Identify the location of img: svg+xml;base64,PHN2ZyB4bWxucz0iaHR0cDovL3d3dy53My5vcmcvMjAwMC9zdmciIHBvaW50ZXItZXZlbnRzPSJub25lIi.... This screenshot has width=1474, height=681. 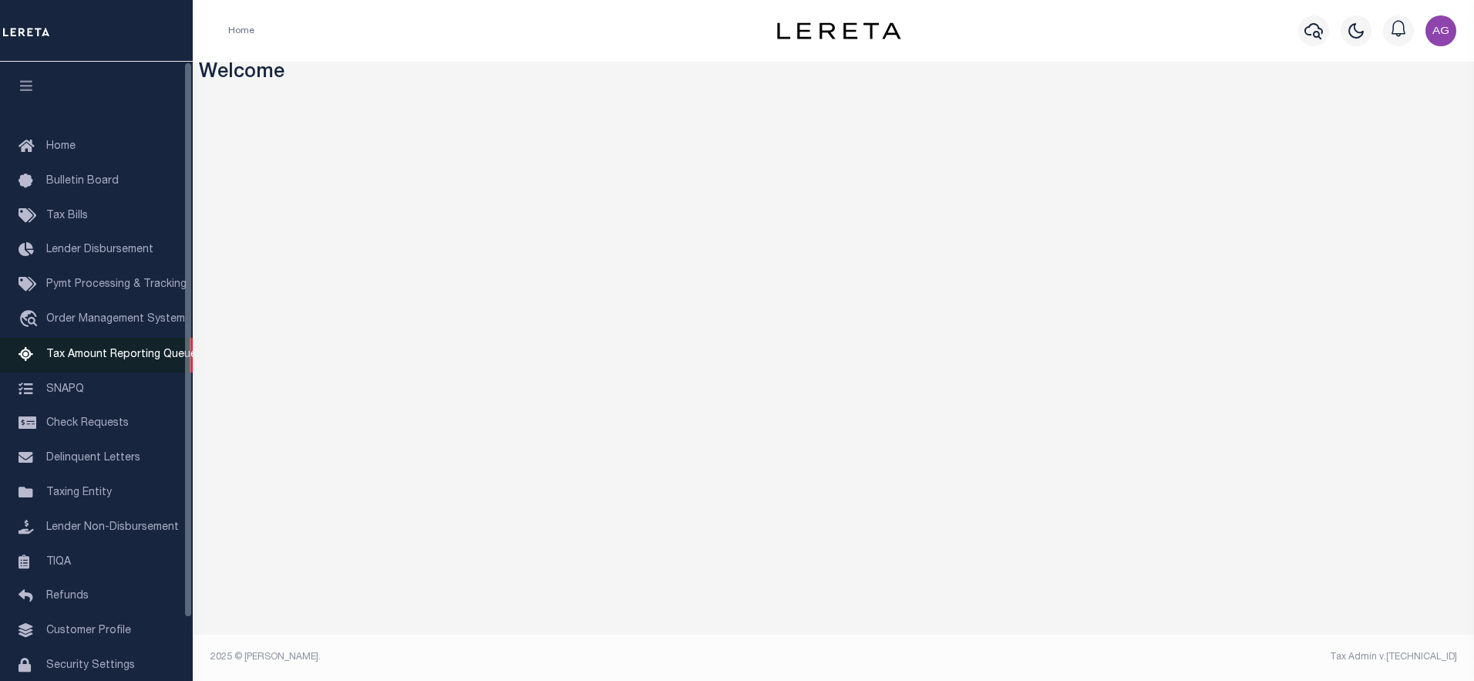
(1440, 31).